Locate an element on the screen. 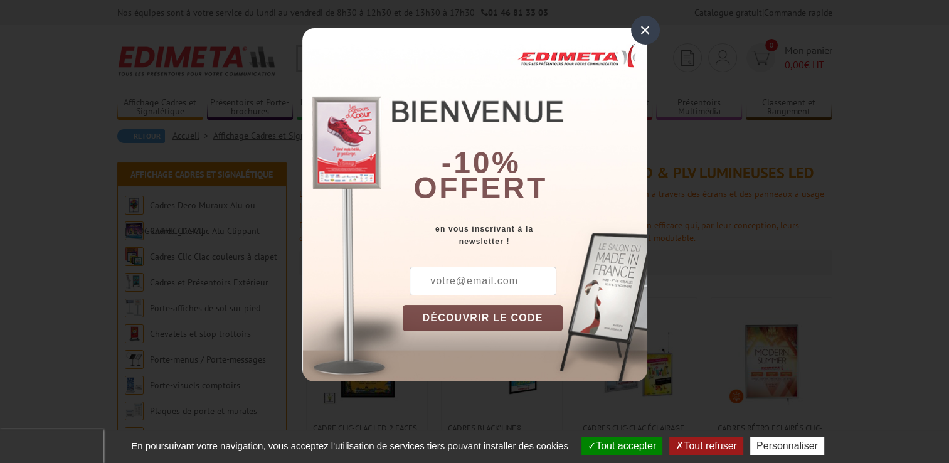 Image resolution: width=949 pixels, height=463 pixels. button: Tout accepter is located at coordinates (621, 445).